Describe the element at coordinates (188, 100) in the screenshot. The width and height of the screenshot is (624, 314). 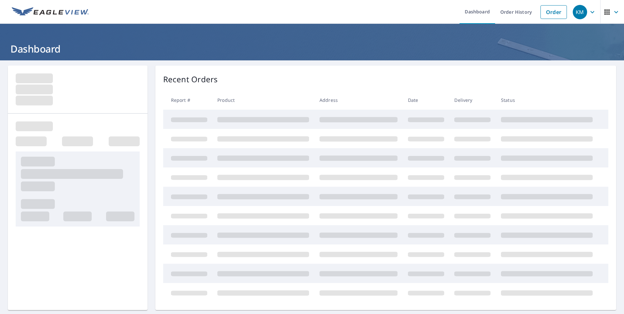
I see `th: Report #` at that location.